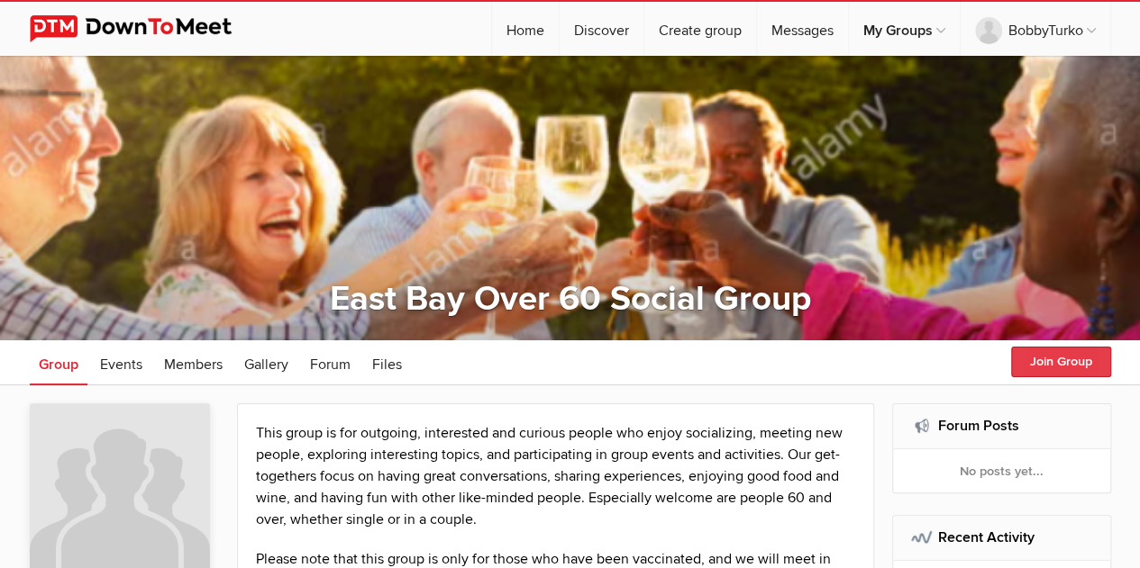  I want to click on a: Create group, so click(700, 29).